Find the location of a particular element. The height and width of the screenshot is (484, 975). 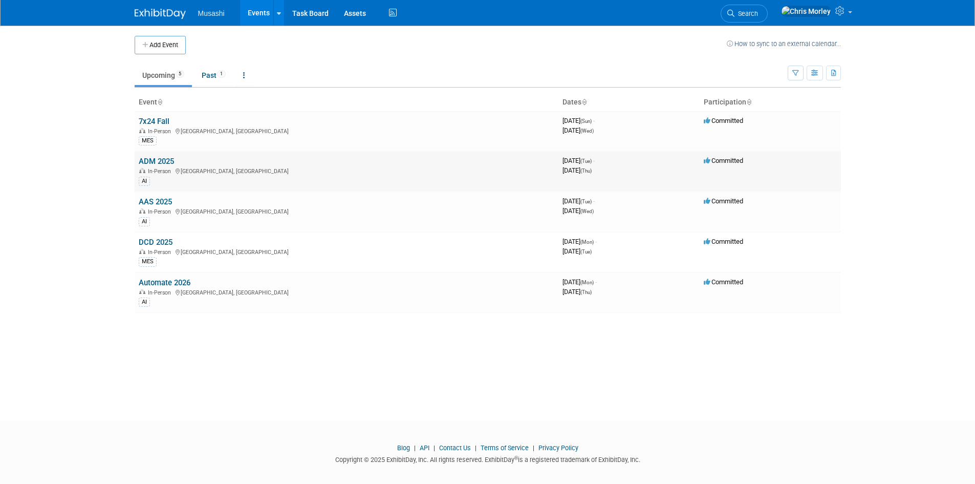

a: Blog is located at coordinates (404, 448).